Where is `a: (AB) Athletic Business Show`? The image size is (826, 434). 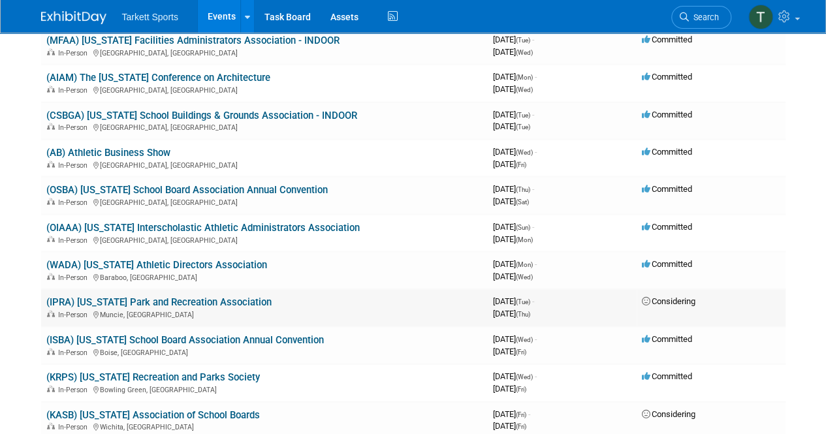
a: (AB) Athletic Business Show is located at coordinates (108, 153).